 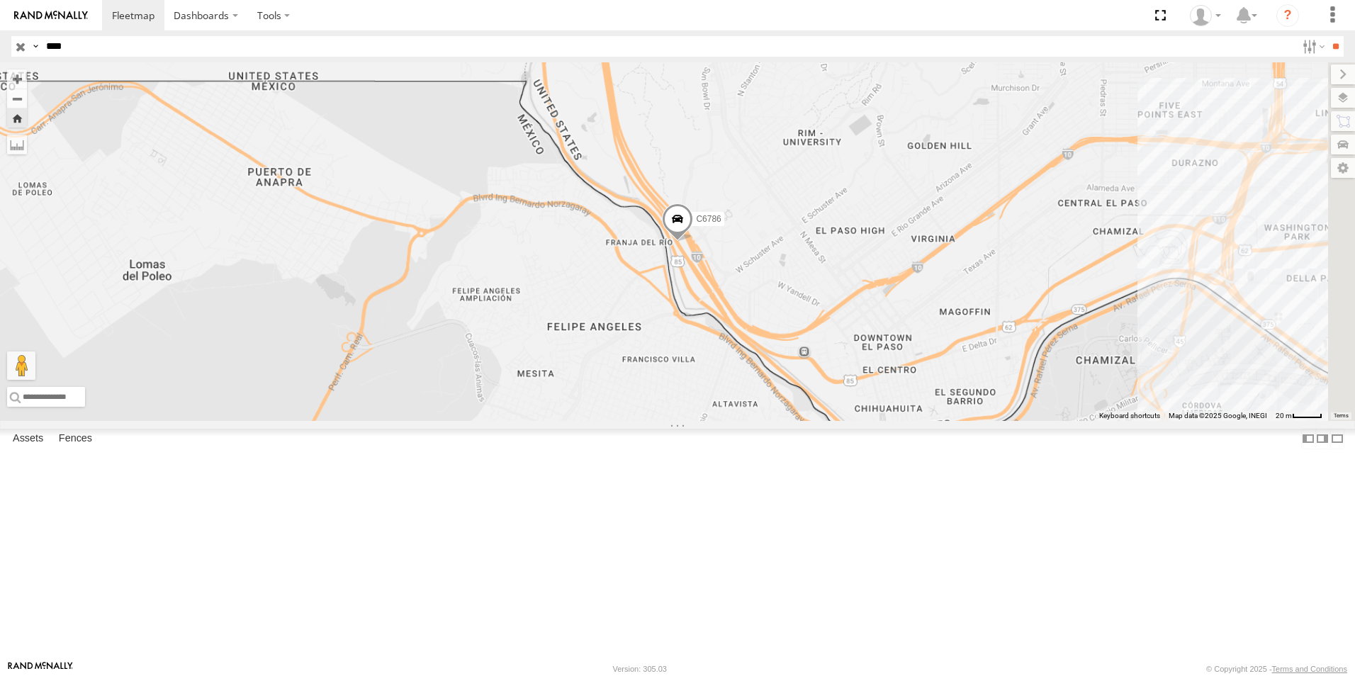 I want to click on label: Dock Summary Table to the Left, so click(x=1308, y=439).